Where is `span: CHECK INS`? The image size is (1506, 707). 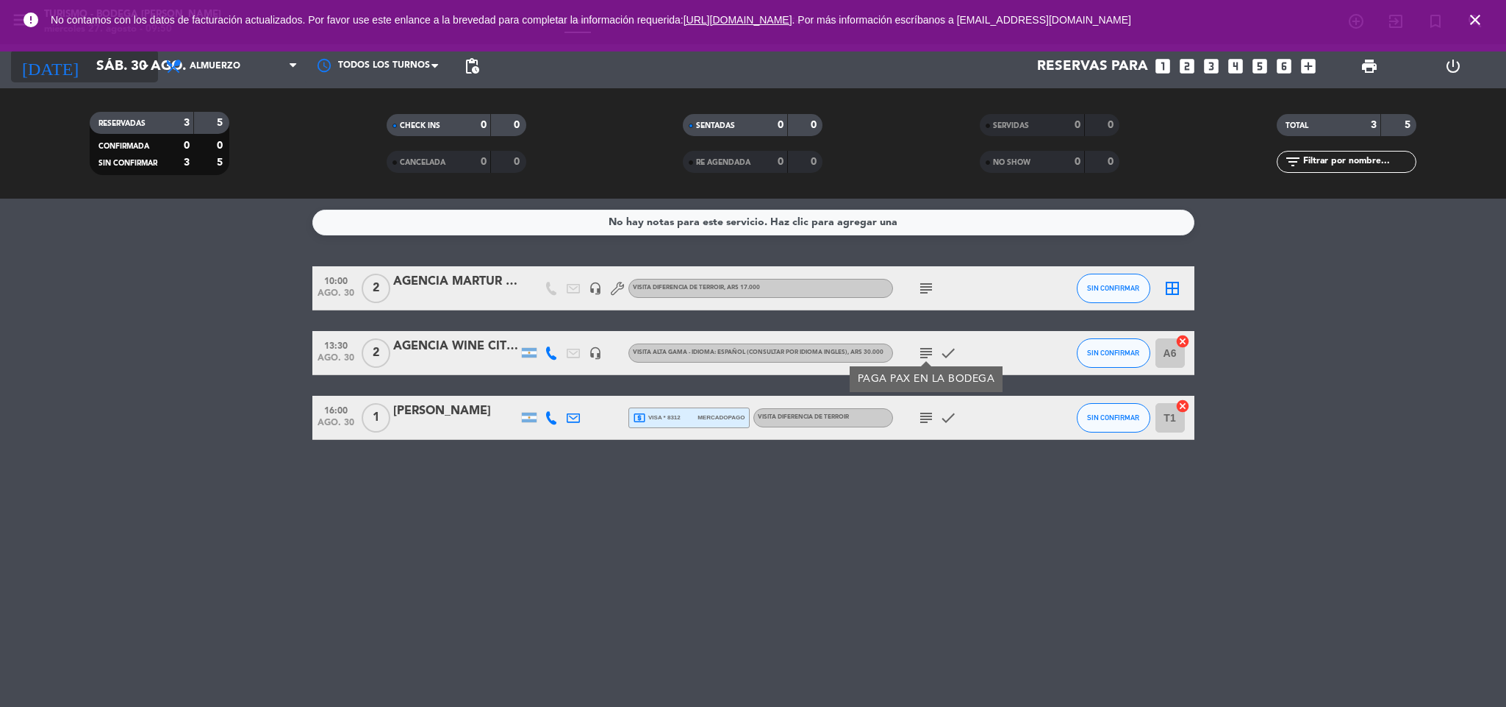
span: CHECK INS is located at coordinates (420, 126).